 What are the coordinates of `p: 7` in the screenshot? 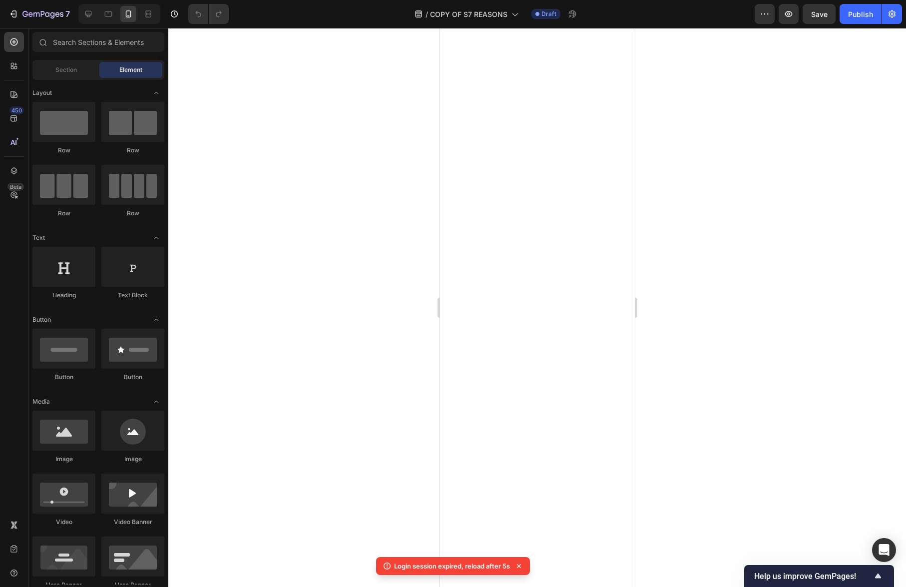 It's located at (67, 14).